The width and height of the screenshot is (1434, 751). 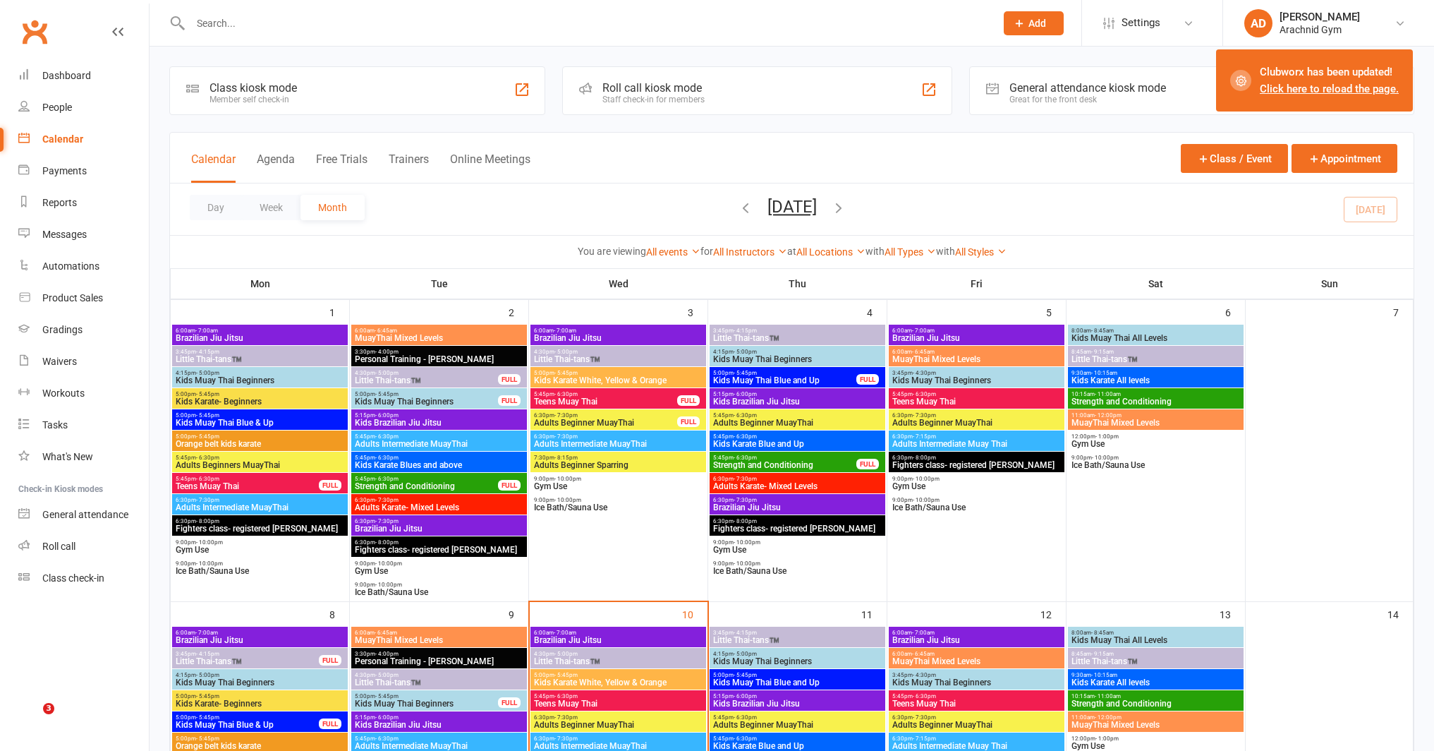 What do you see at coordinates (1403, 311) in the screenshot?
I see `div: 7` at bounding box center [1403, 311].